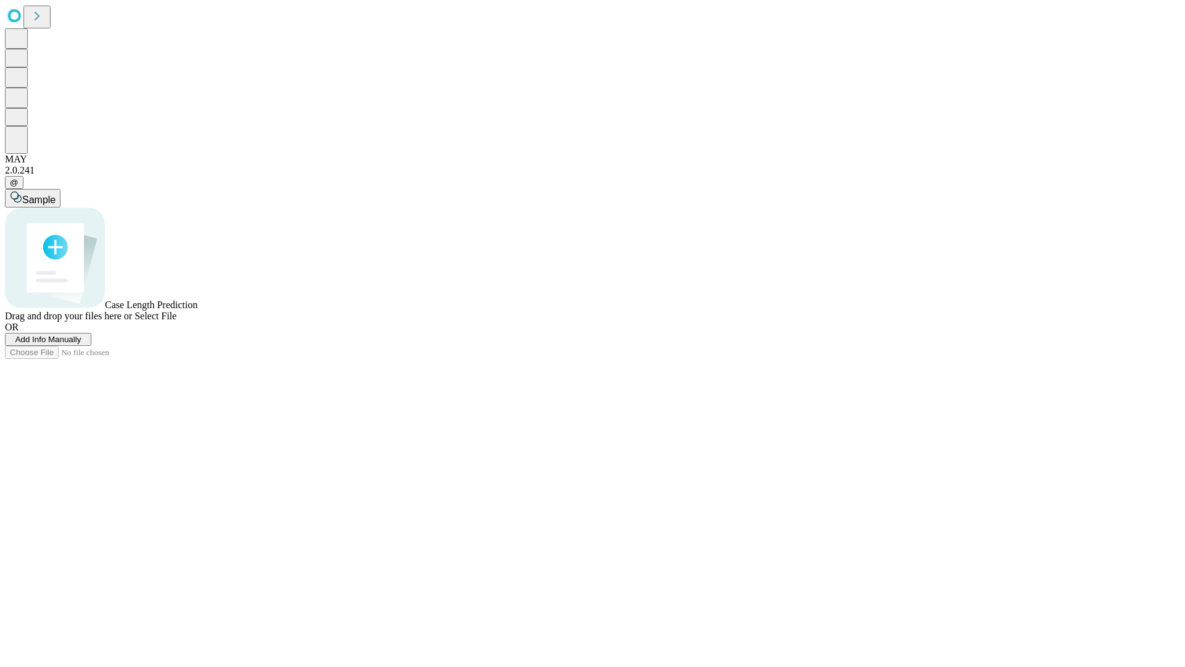 This screenshot has width=1185, height=667. Describe the element at coordinates (33, 198) in the screenshot. I see `button: Sample` at that location.